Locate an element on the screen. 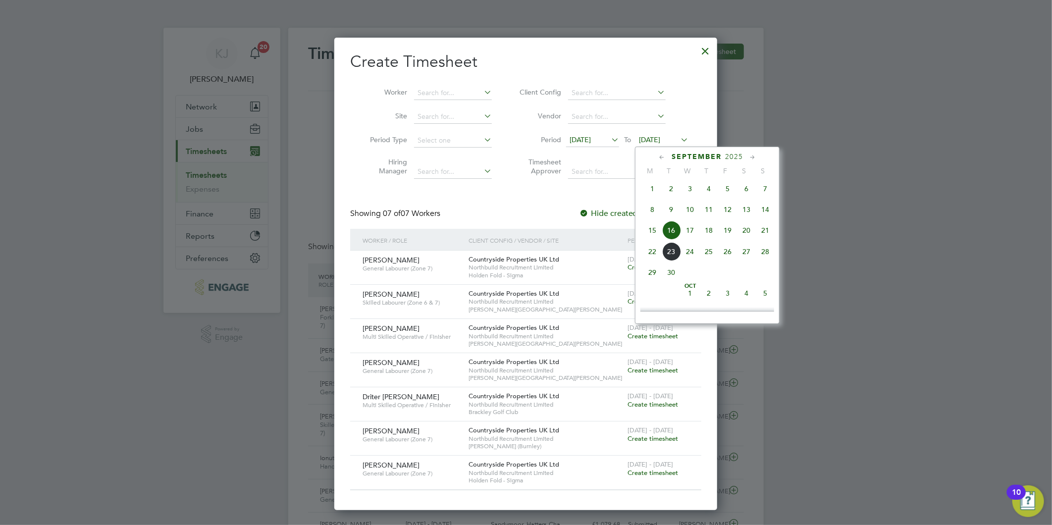 The height and width of the screenshot is (525, 1052). div: 10 is located at coordinates (1017, 499).